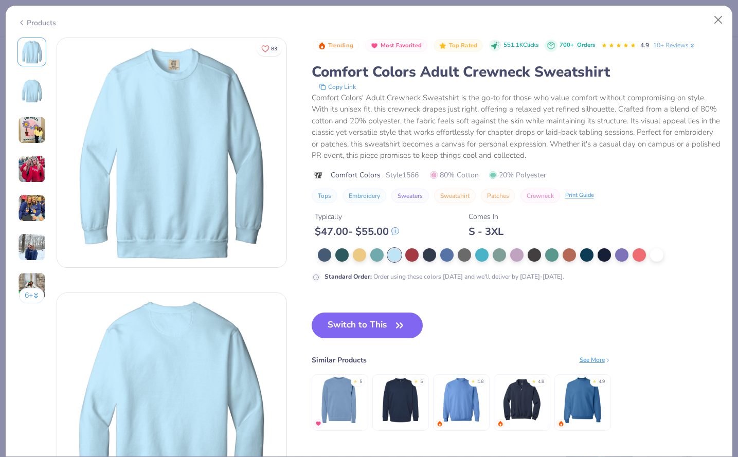  Describe the element at coordinates (498, 196) in the screenshot. I see `button: Patches` at that location.